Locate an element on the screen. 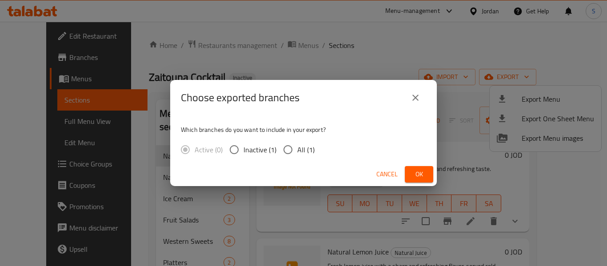  button: close is located at coordinates (415, 98).